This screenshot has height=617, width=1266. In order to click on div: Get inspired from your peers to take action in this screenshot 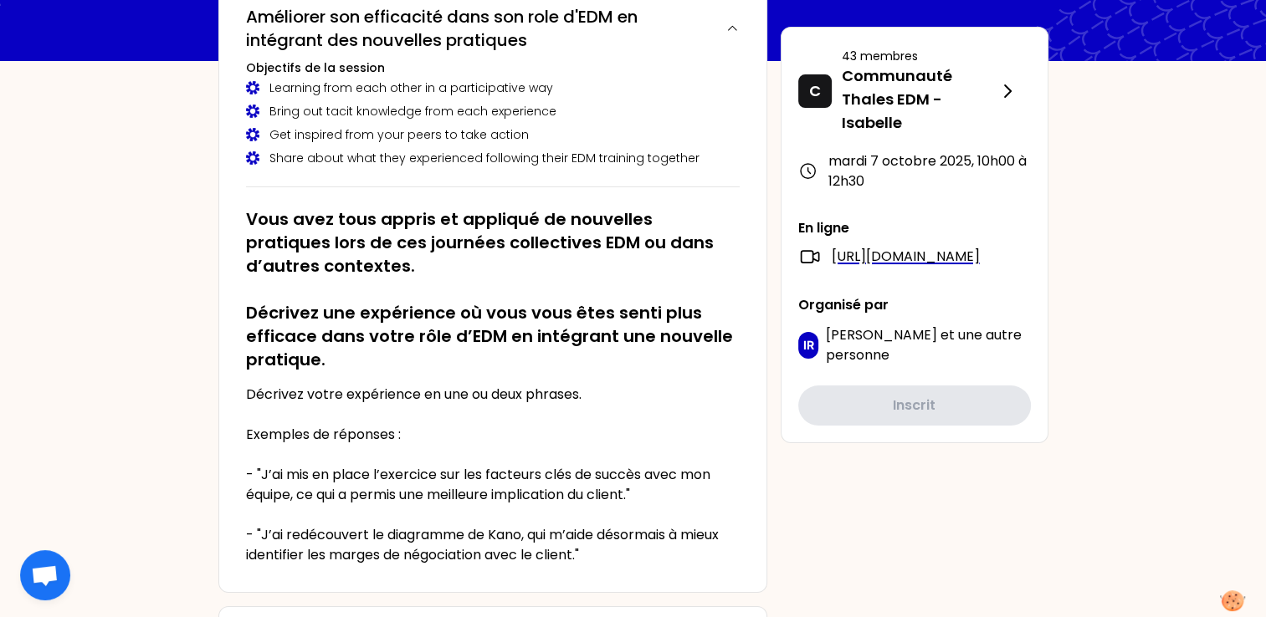, I will do `click(493, 135)`.